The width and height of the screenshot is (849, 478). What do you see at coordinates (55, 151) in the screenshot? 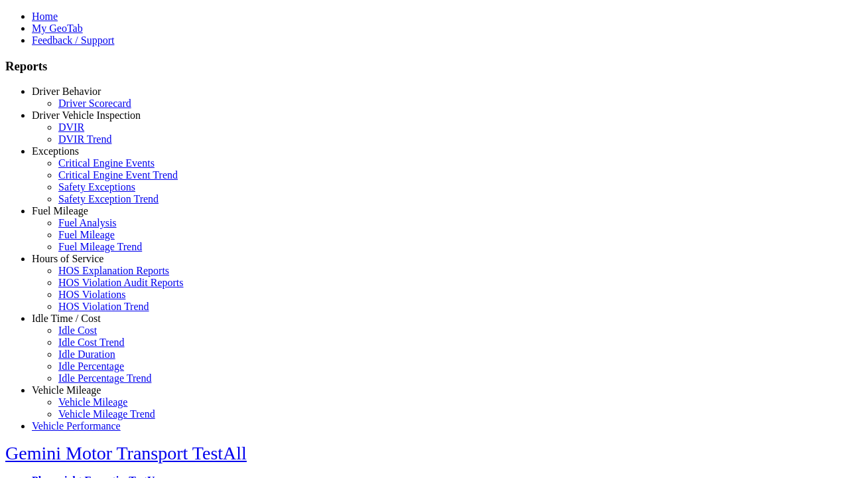
I see `a: Exceptions` at bounding box center [55, 151].